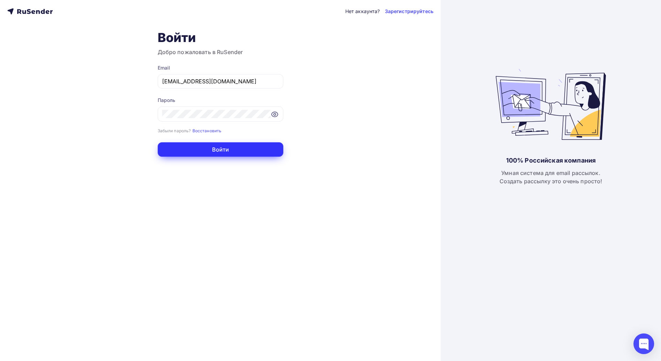  Describe the element at coordinates (220, 68) in the screenshot. I see `div: Email` at that location.